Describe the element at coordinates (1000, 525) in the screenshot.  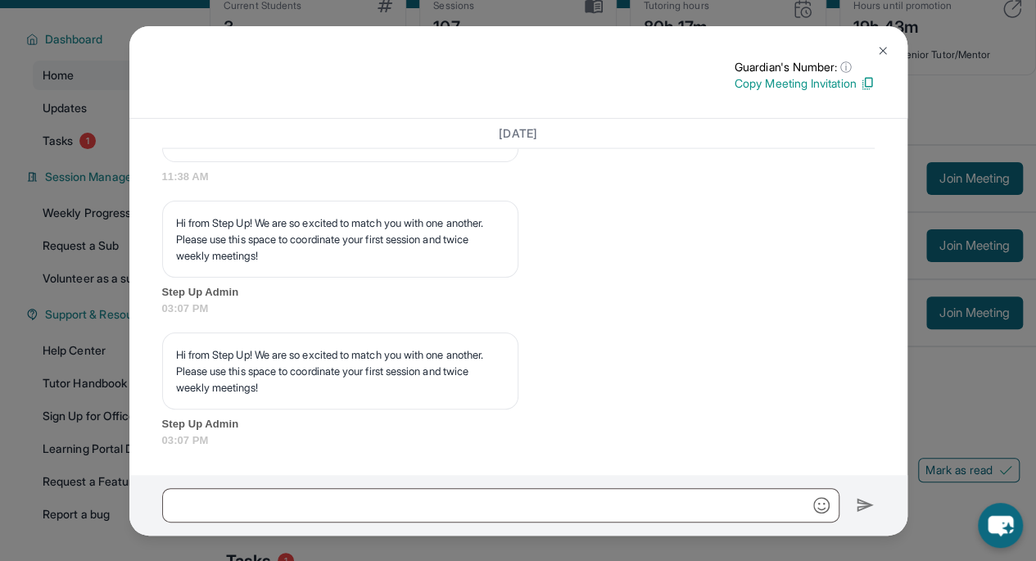
I see `button: chat-button` at that location.